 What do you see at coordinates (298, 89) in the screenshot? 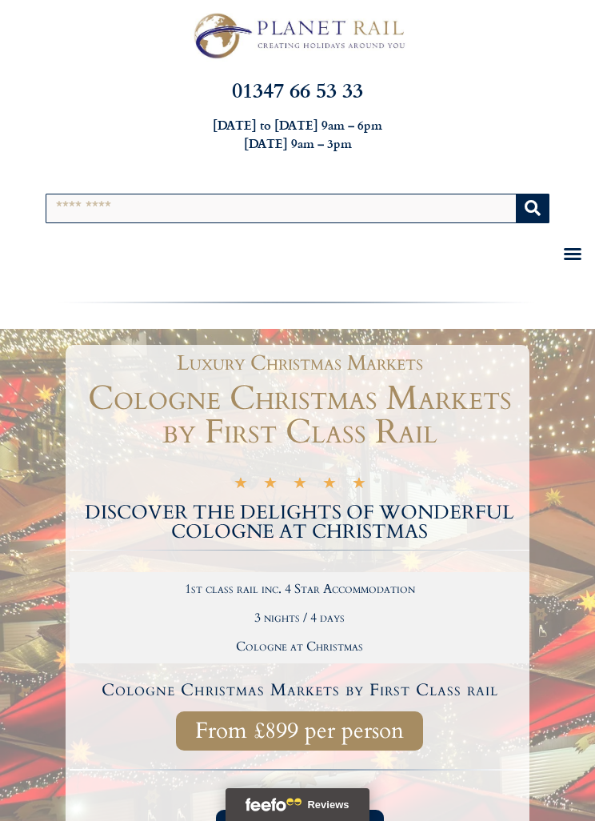
I see `a: 01347 66 53 33` at bounding box center [298, 89].